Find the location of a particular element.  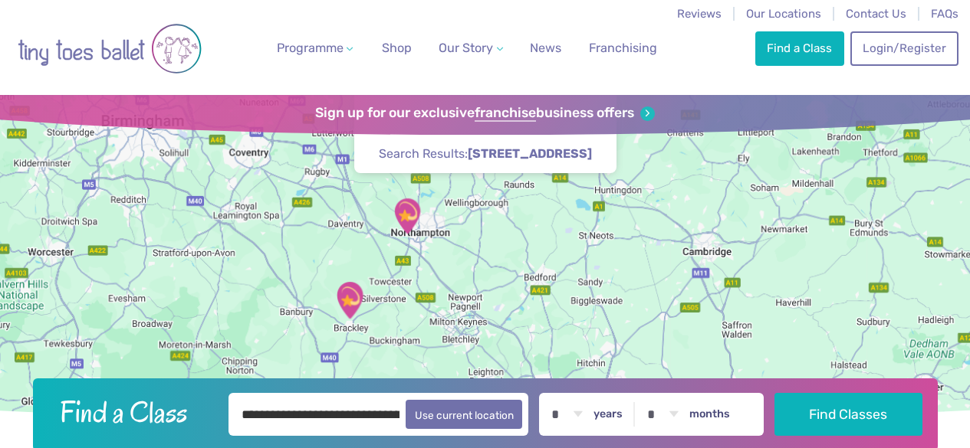

span: Franchising is located at coordinates (623, 48).